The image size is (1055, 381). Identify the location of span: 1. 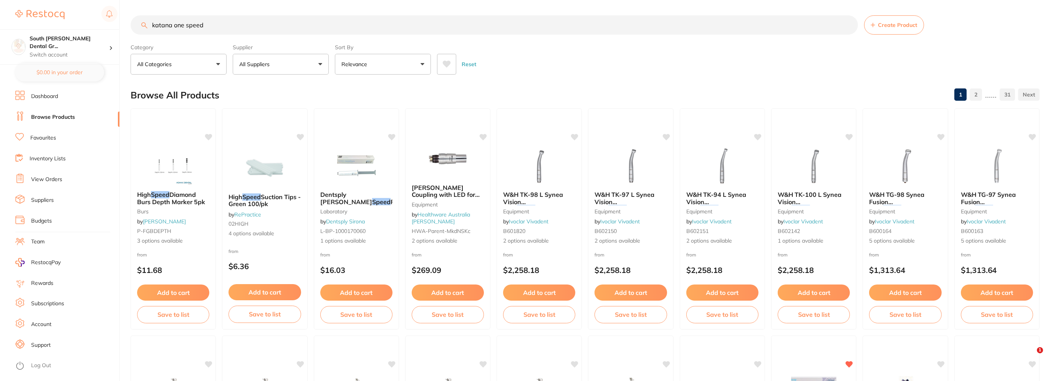
(1040, 350).